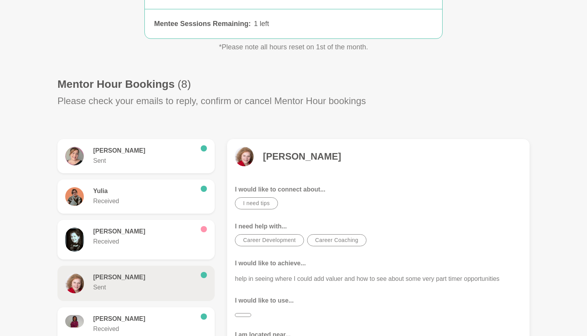 The image size is (587, 336). Describe the element at coordinates (124, 84) in the screenshot. I see `h1: Mentor Hour Bookings` at that location.